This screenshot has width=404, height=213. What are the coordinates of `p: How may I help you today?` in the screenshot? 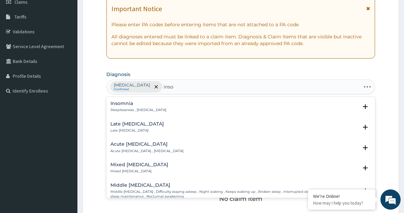 It's located at (341, 203).